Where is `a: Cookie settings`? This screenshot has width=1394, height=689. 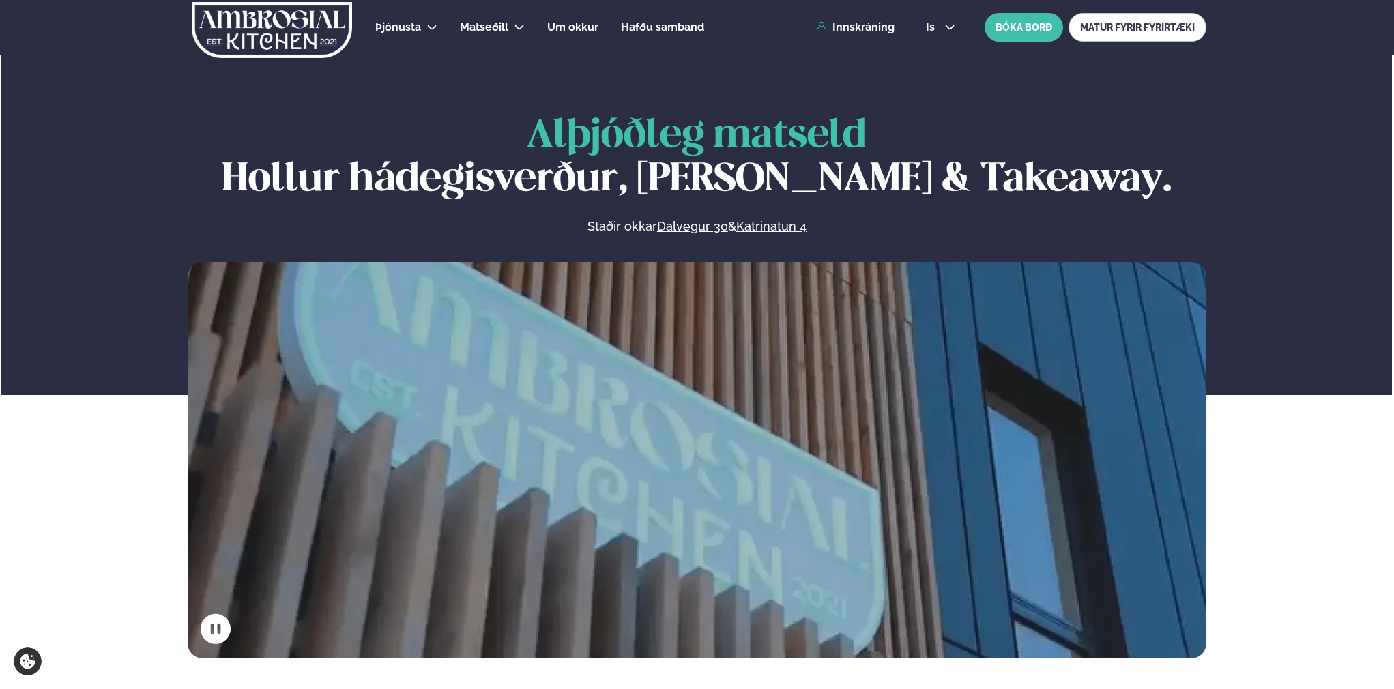 a: Cookie settings is located at coordinates (27, 661).